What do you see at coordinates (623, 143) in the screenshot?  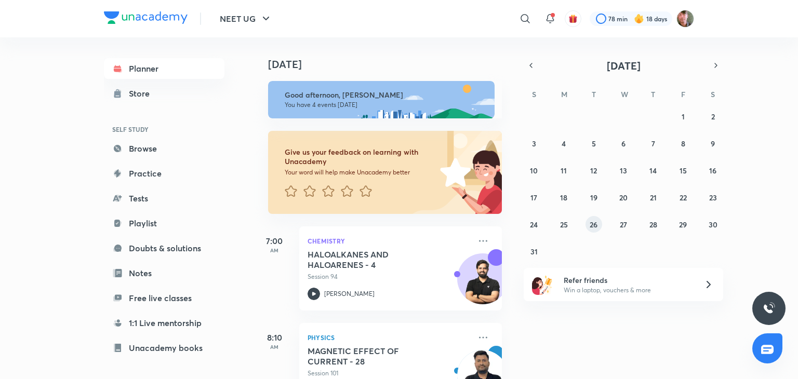 I see `abbr: August 6, 2025` at bounding box center [623, 143].